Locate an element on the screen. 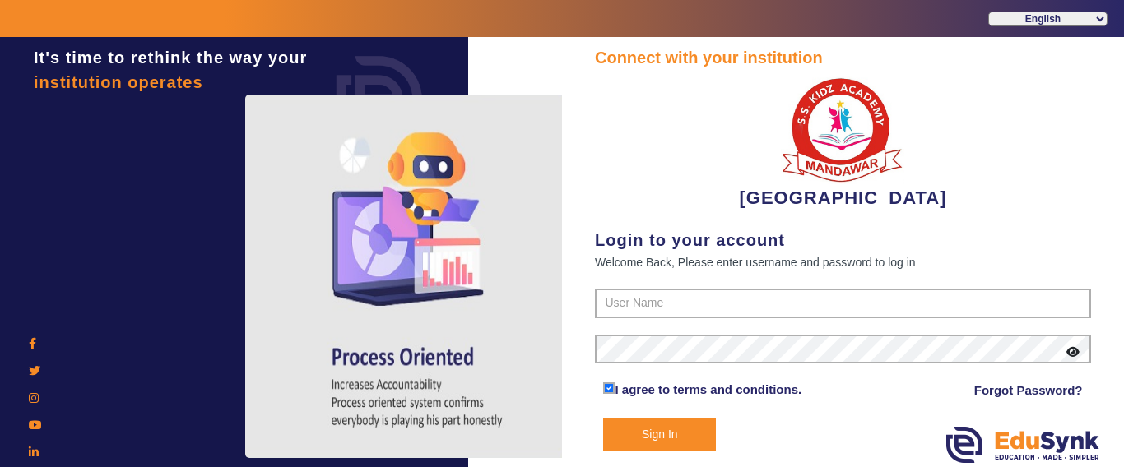 Image resolution: width=1124 pixels, height=467 pixels. img: login4.png is located at coordinates (418, 276).